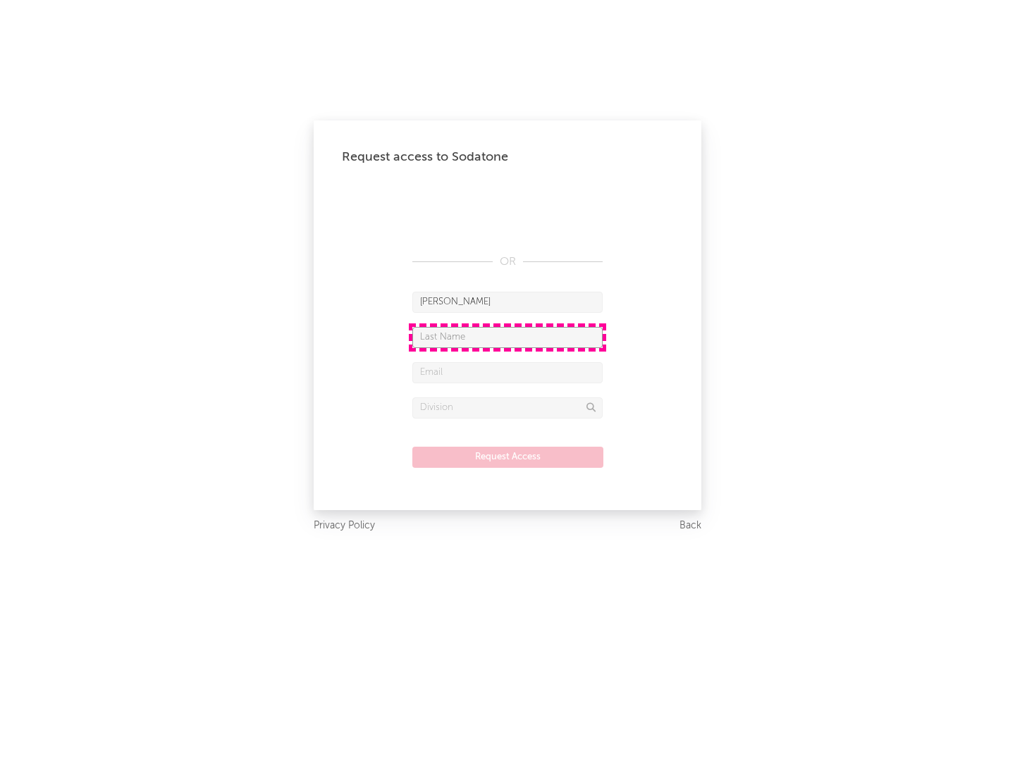 The height and width of the screenshot is (775, 1015). Describe the element at coordinates (690, 526) in the screenshot. I see `a: Back` at that location.